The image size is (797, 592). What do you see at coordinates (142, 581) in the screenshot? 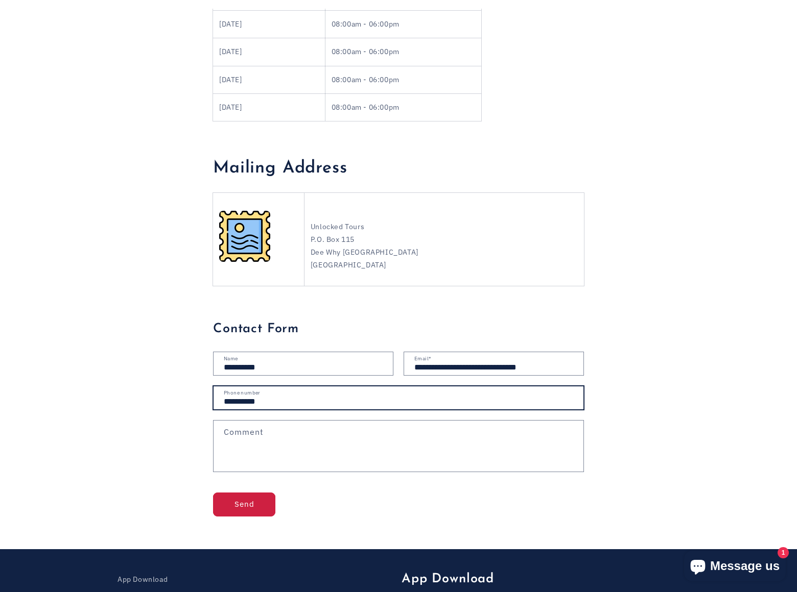
I see `a: App Download` at bounding box center [142, 581].